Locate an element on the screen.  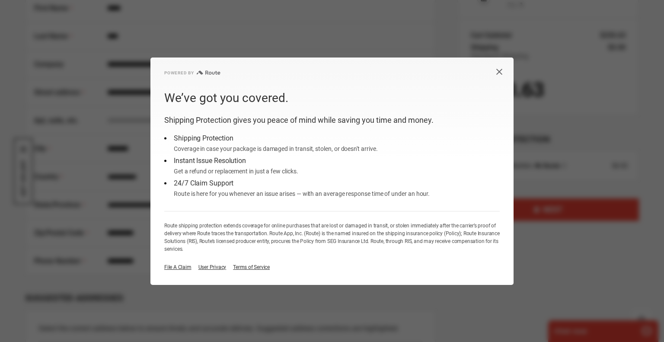
div: Instant Issue Resolution is located at coordinates (236, 161).